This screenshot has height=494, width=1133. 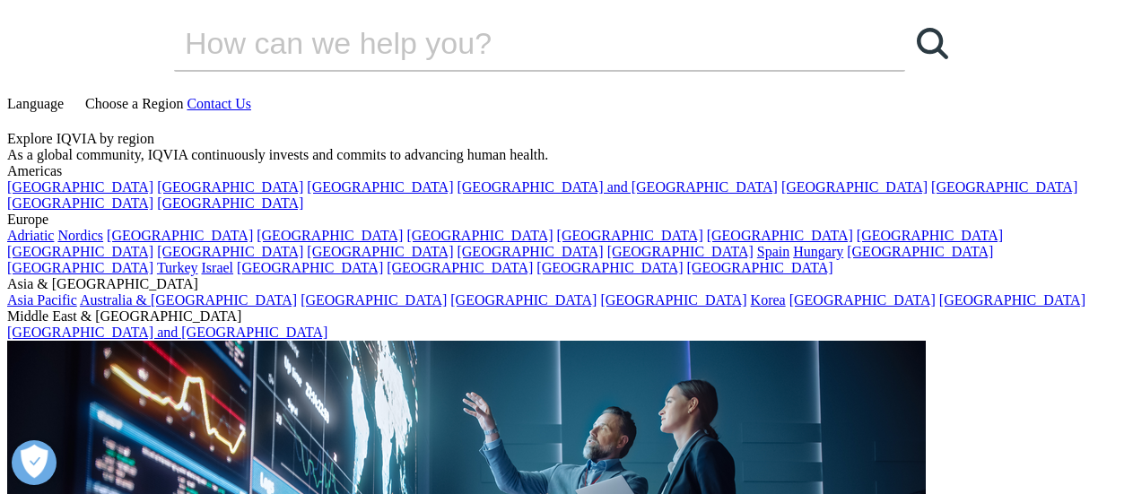 I want to click on a: Contact Us, so click(x=219, y=103).